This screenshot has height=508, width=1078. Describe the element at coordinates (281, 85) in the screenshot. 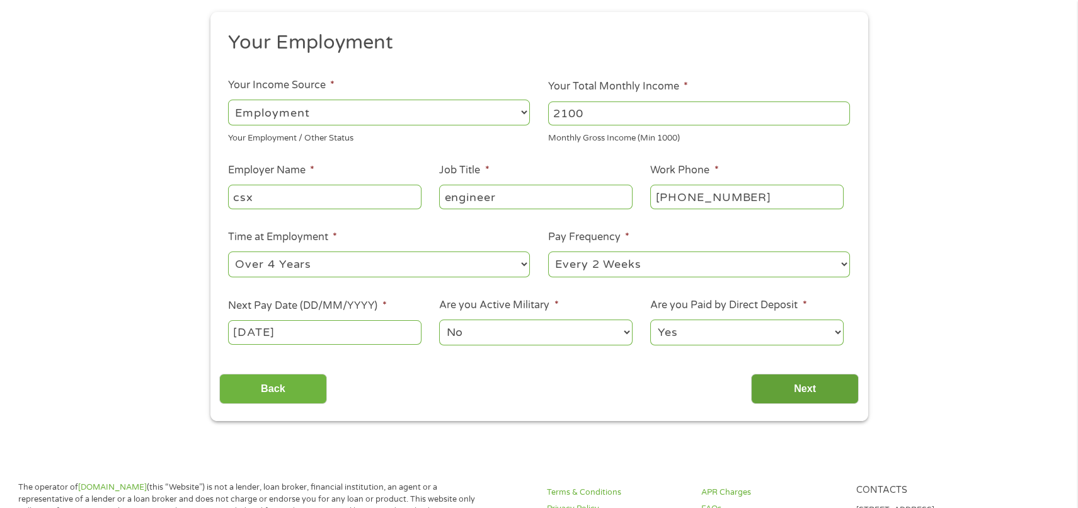

I see `label: Your Income Source` at that location.